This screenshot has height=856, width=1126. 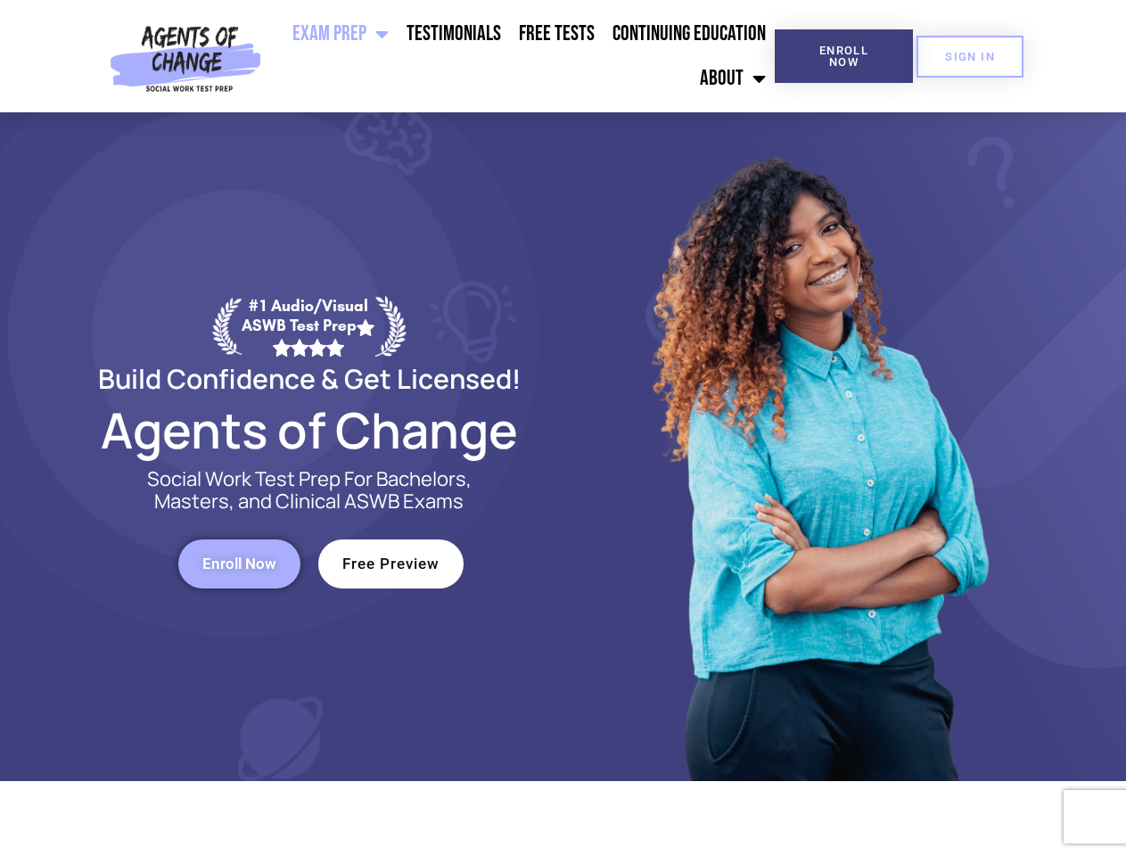 I want to click on span: SIGN IN, so click(x=970, y=56).